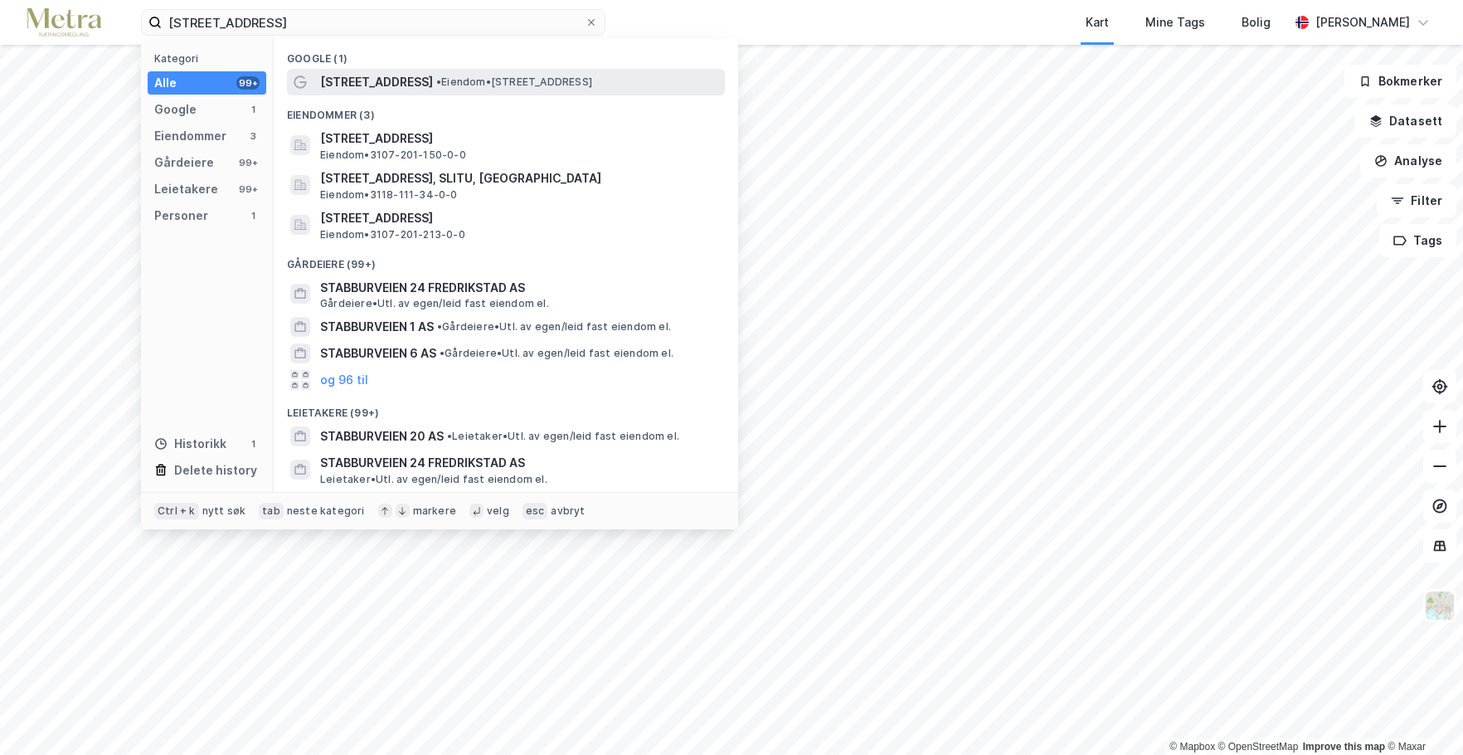 The image size is (1463, 755). Describe the element at coordinates (1440, 605) in the screenshot. I see `img: Z` at that location.